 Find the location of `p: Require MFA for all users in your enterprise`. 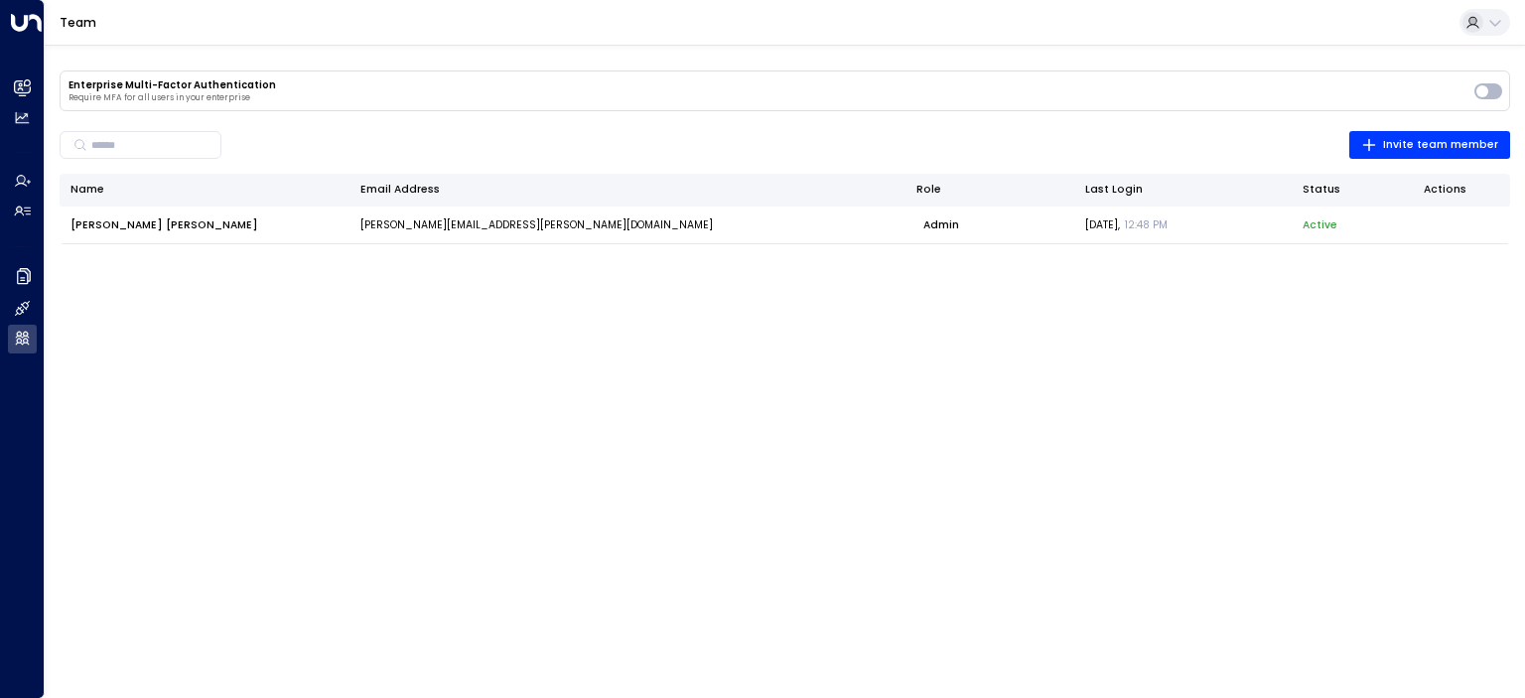

p: Require MFA for all users in your enterprise is located at coordinates (767, 97).